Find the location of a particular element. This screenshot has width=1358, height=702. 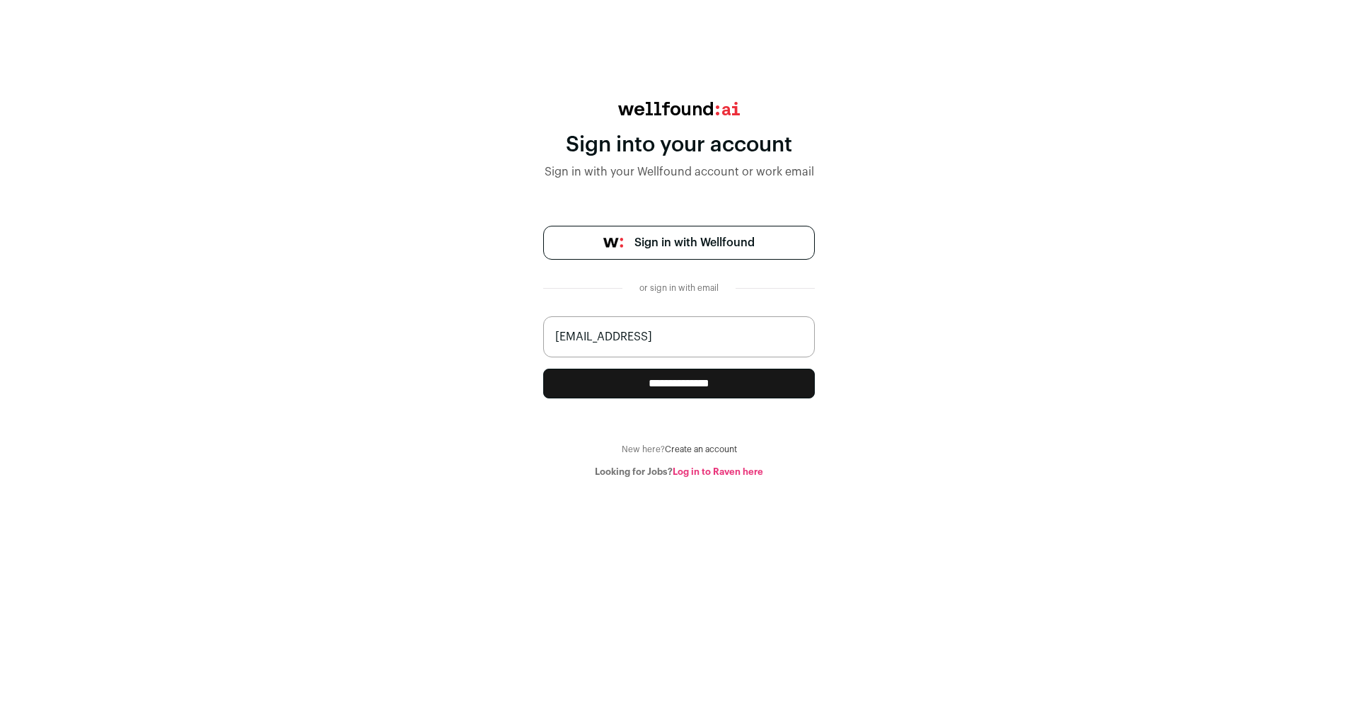

div: or sign in with email is located at coordinates (679, 288).